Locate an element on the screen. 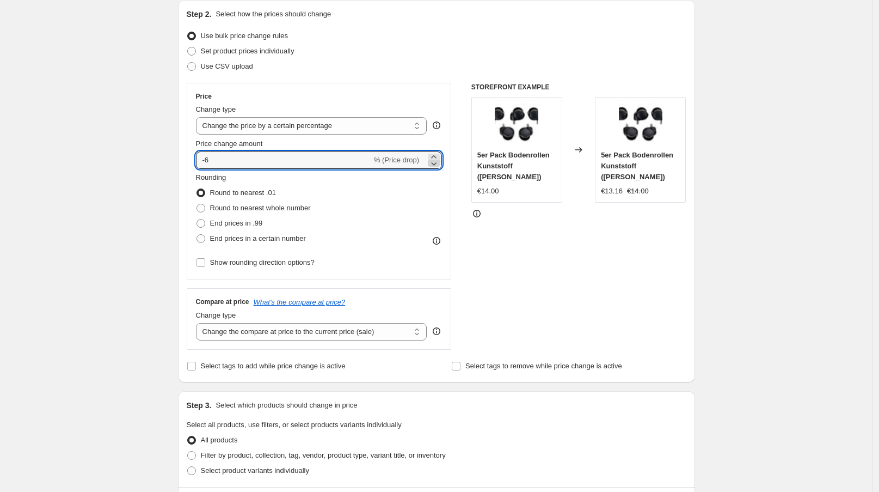 The image size is (879, 492). span: Select tags to add while price change is active is located at coordinates (273, 365).